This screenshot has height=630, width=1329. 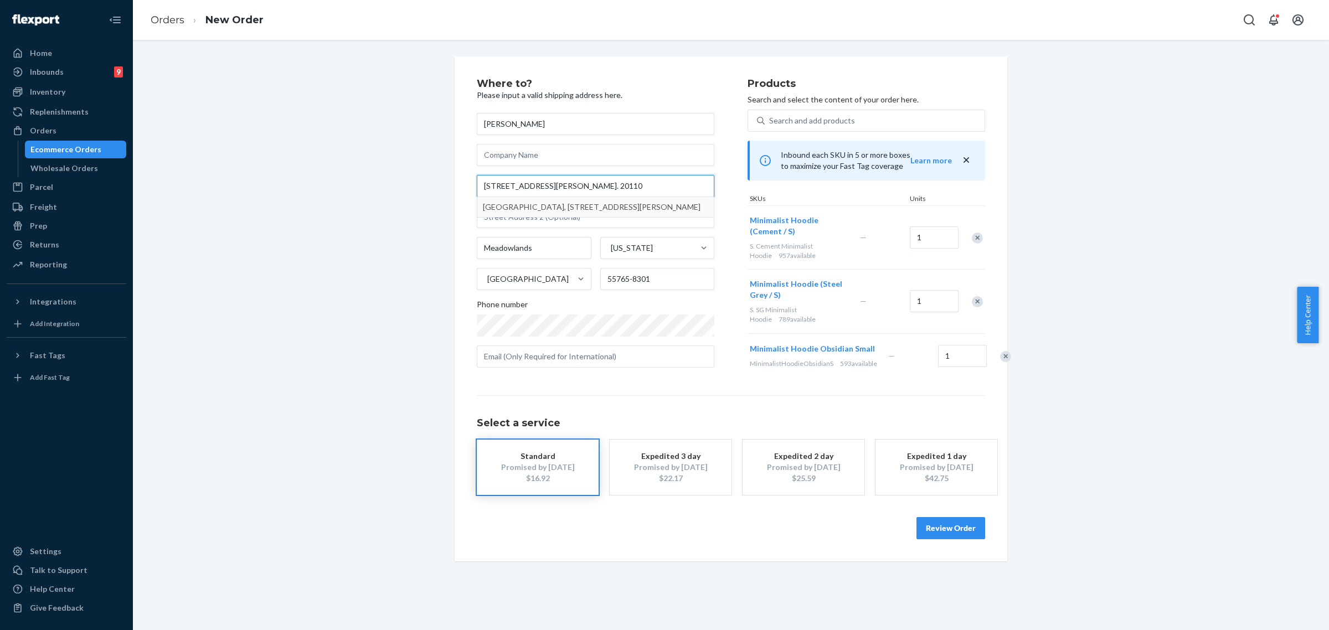 What do you see at coordinates (670, 478) in the screenshot?
I see `div: $22.17` at bounding box center [670, 478].